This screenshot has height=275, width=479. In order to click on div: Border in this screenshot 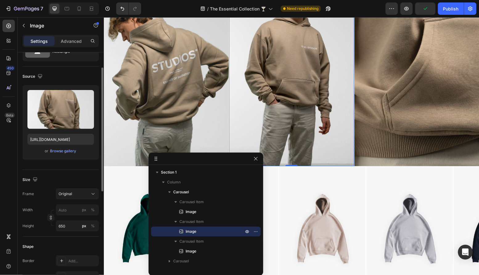, I will do `click(28, 261)`.